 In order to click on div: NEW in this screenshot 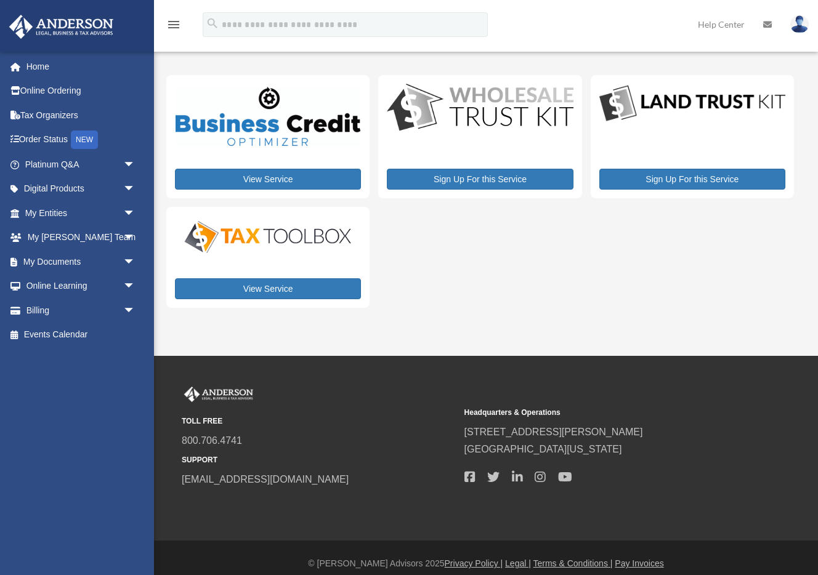, I will do `click(84, 140)`.